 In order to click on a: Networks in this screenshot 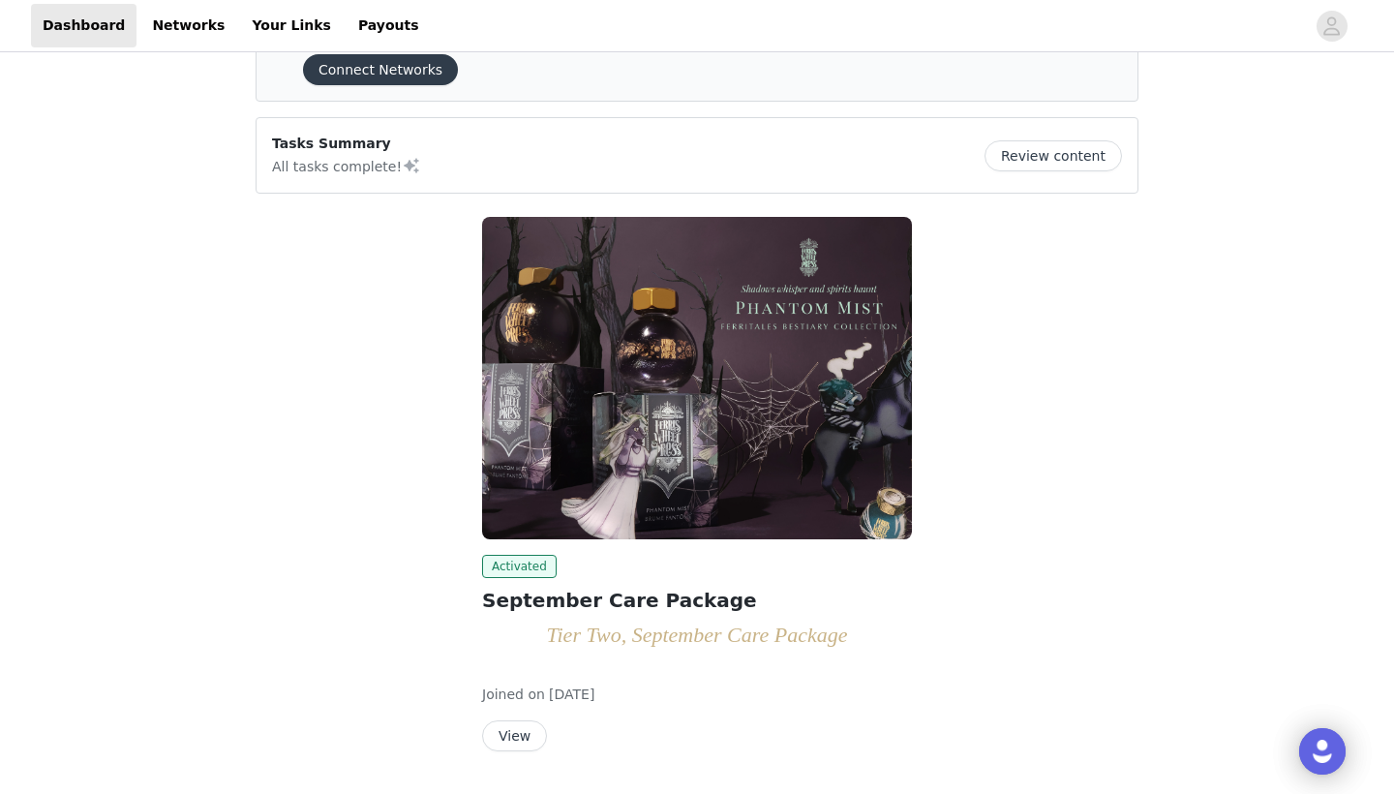, I will do `click(188, 25)`.